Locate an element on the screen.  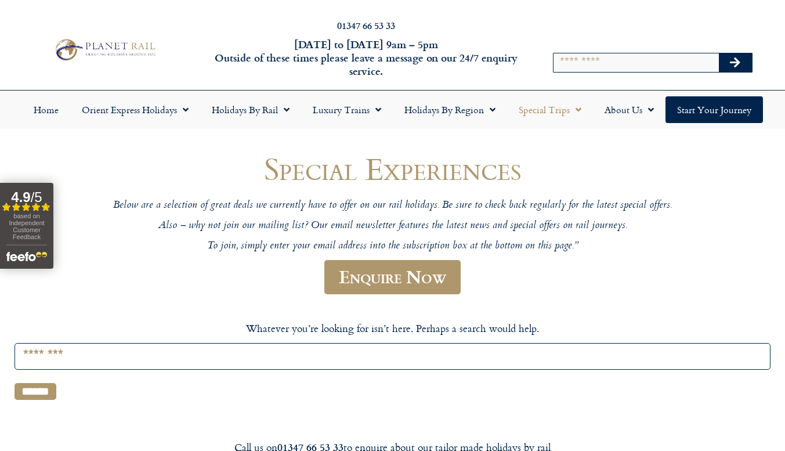
p: Also – why not join our mailing list? Our email newsletter features the latest news and special o... is located at coordinates (393, 226).